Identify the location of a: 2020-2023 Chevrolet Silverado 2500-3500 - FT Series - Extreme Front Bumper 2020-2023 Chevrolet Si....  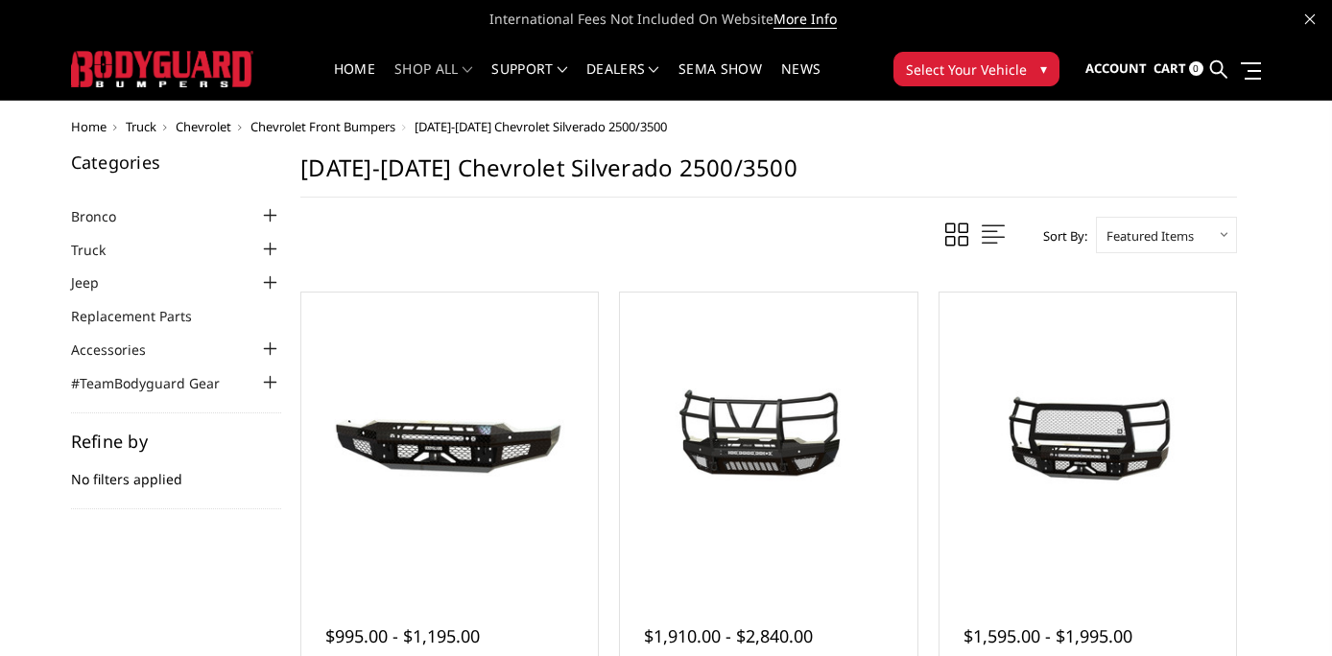
(1087, 440).